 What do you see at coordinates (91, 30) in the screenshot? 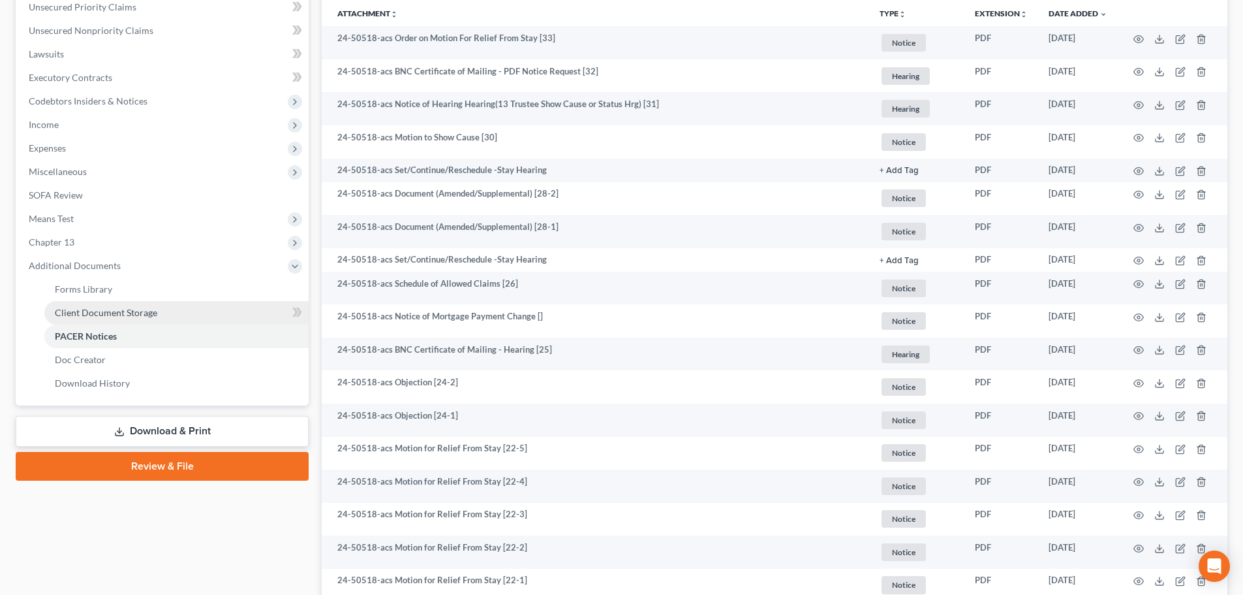
I see `span: Unsecured Nonpriority Claims` at bounding box center [91, 30].